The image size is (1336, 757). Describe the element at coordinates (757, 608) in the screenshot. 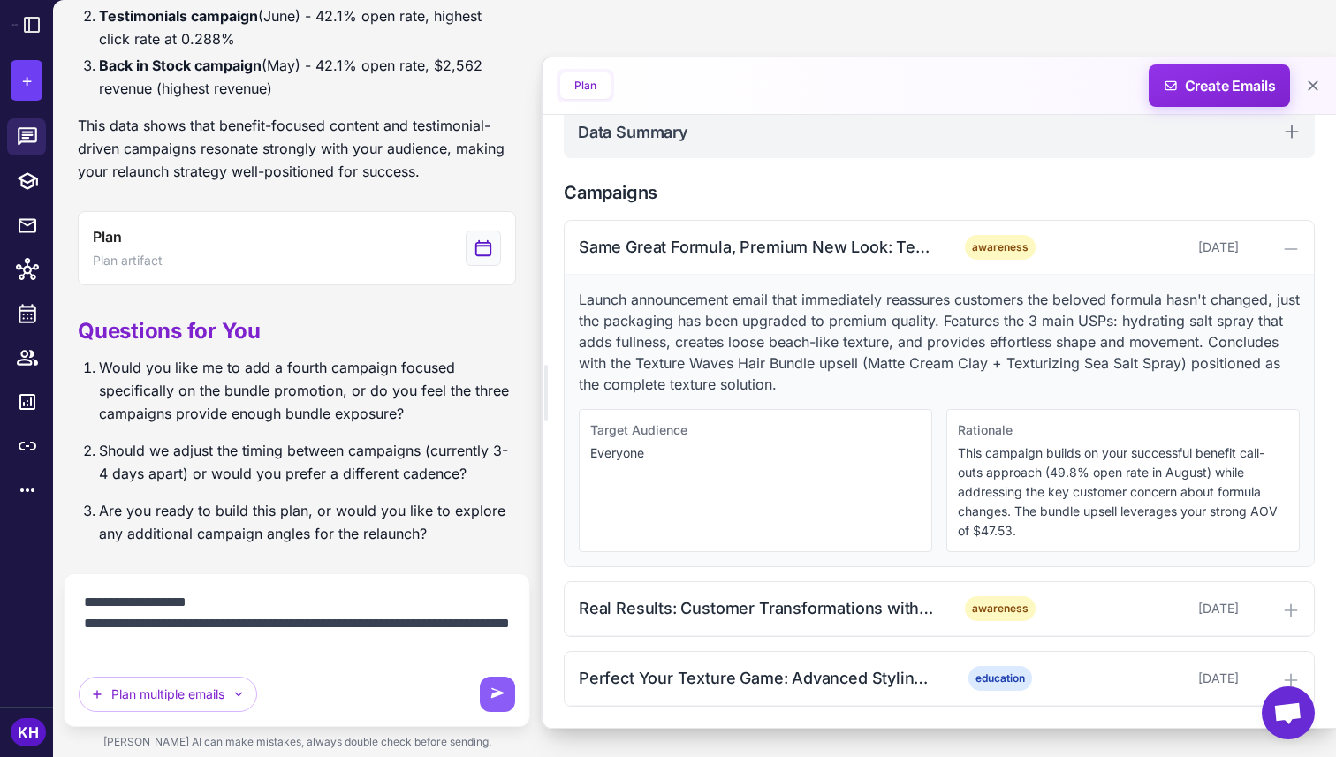

I see `div: Real Results: Customer Transformations with Our Upgraded Texturizing Sea Salt Spray` at that location.